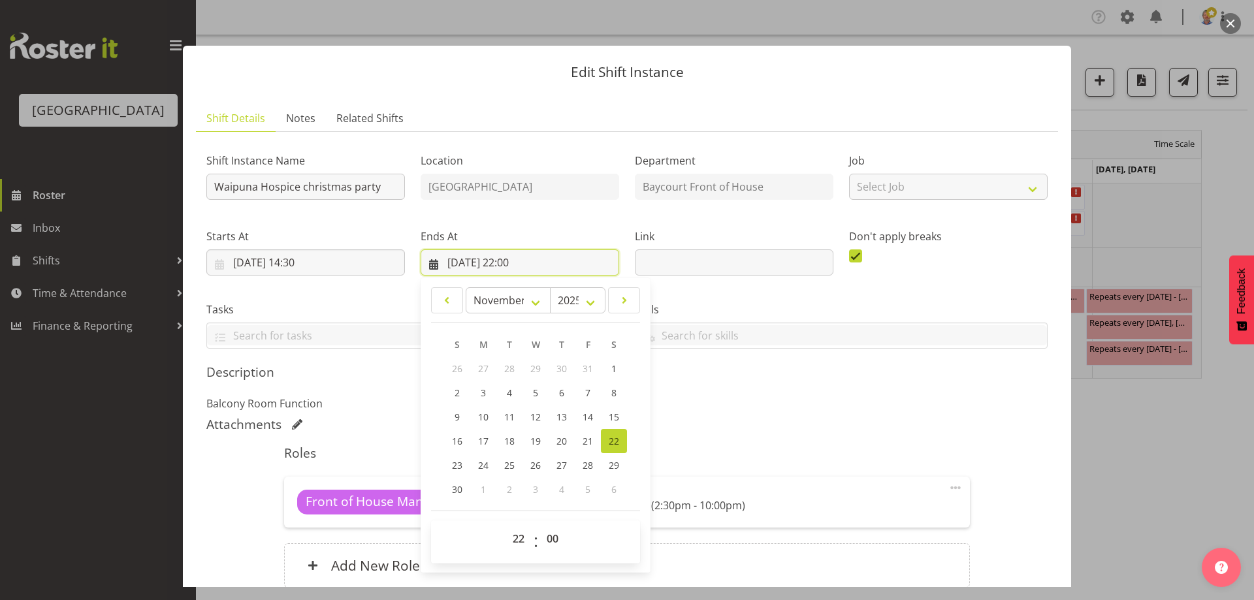  What do you see at coordinates (948, 161) in the screenshot?
I see `label: Job` at bounding box center [948, 161].